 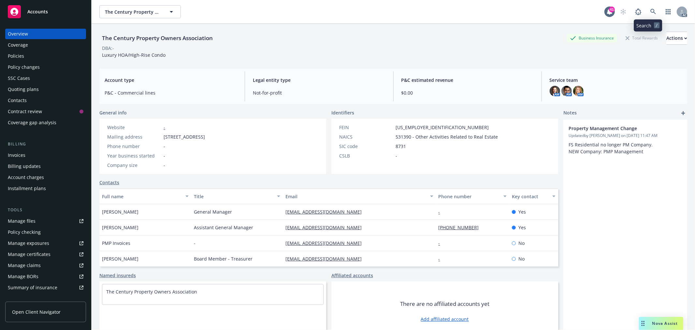 What do you see at coordinates (223, 258) in the screenshot?
I see `span: Board Member - Treasurer` at bounding box center [223, 258].